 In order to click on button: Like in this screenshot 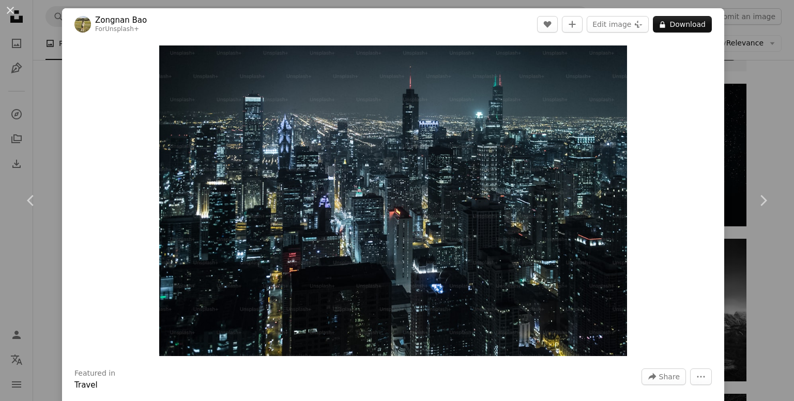, I will do `click(548, 24)`.